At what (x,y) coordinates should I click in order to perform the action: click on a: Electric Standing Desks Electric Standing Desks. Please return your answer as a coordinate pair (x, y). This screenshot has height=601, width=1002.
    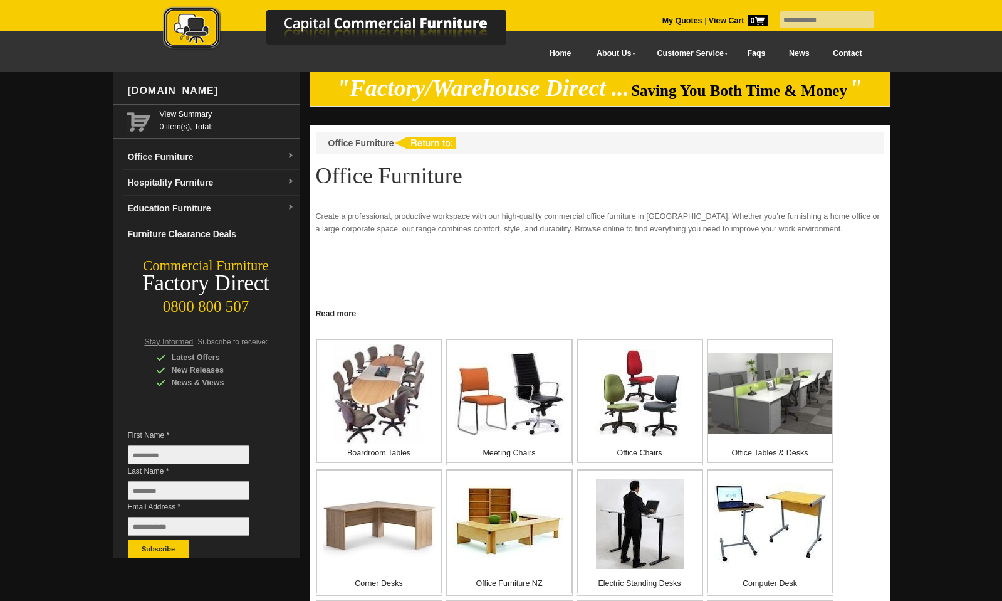
    Looking at the image, I should click on (640, 532).